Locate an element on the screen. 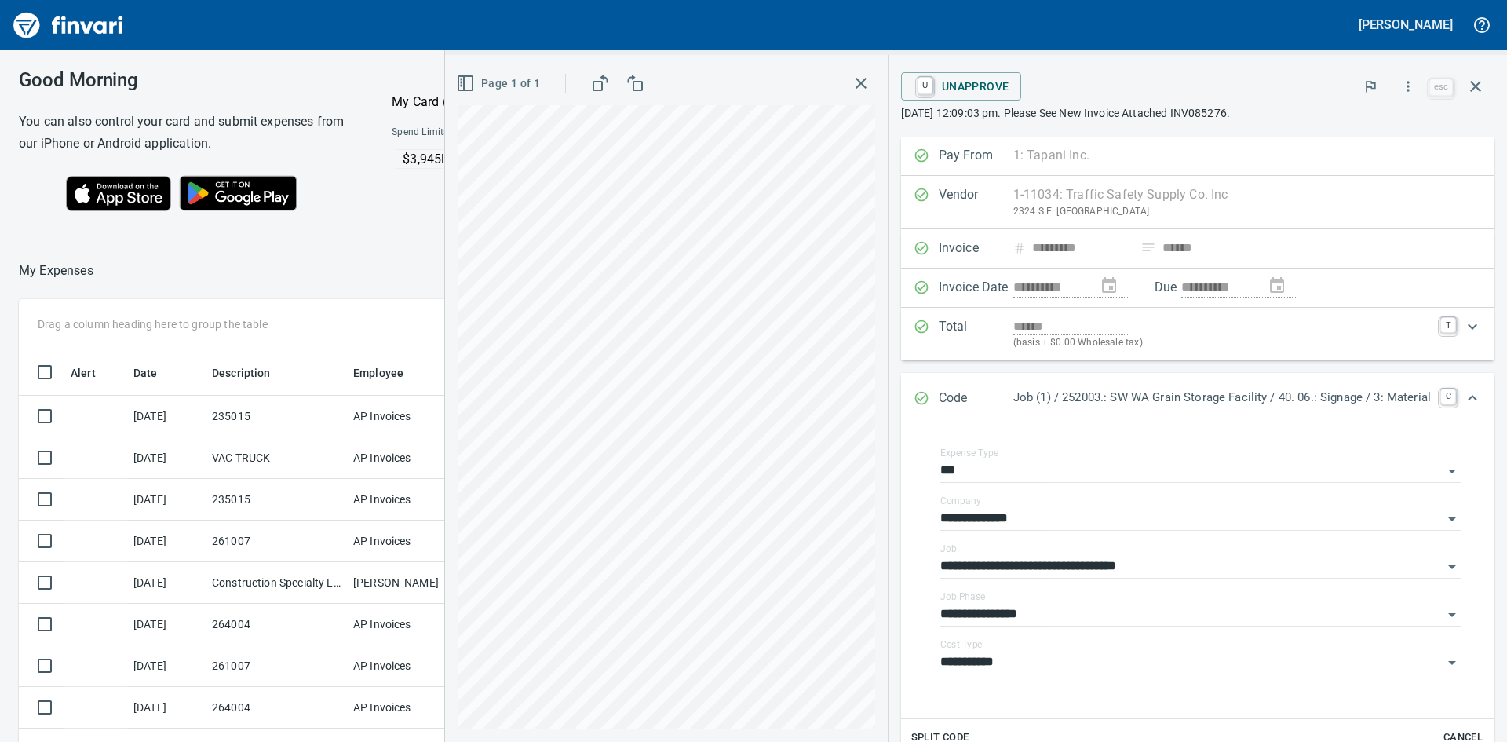  label: Job is located at coordinates (948, 549).